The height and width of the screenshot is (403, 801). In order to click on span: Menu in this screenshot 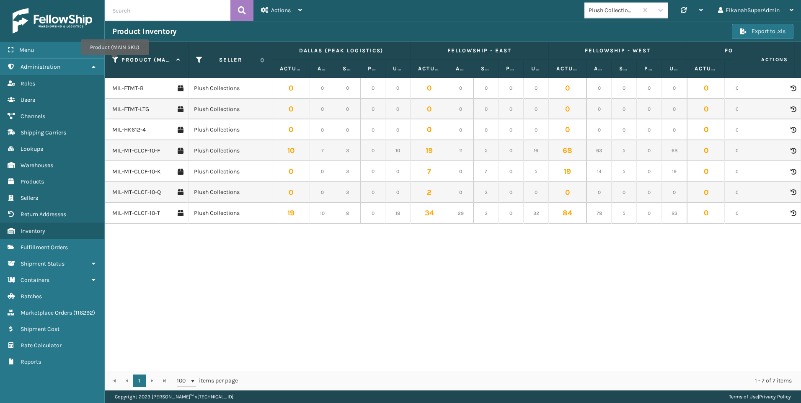, I will do `click(26, 50)`.